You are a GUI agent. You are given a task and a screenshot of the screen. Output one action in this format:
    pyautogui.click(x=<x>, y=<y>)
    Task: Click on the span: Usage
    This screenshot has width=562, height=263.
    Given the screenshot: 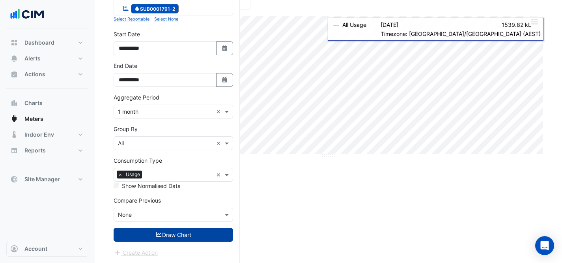 What is the action you would take?
    pyautogui.click(x=133, y=174)
    